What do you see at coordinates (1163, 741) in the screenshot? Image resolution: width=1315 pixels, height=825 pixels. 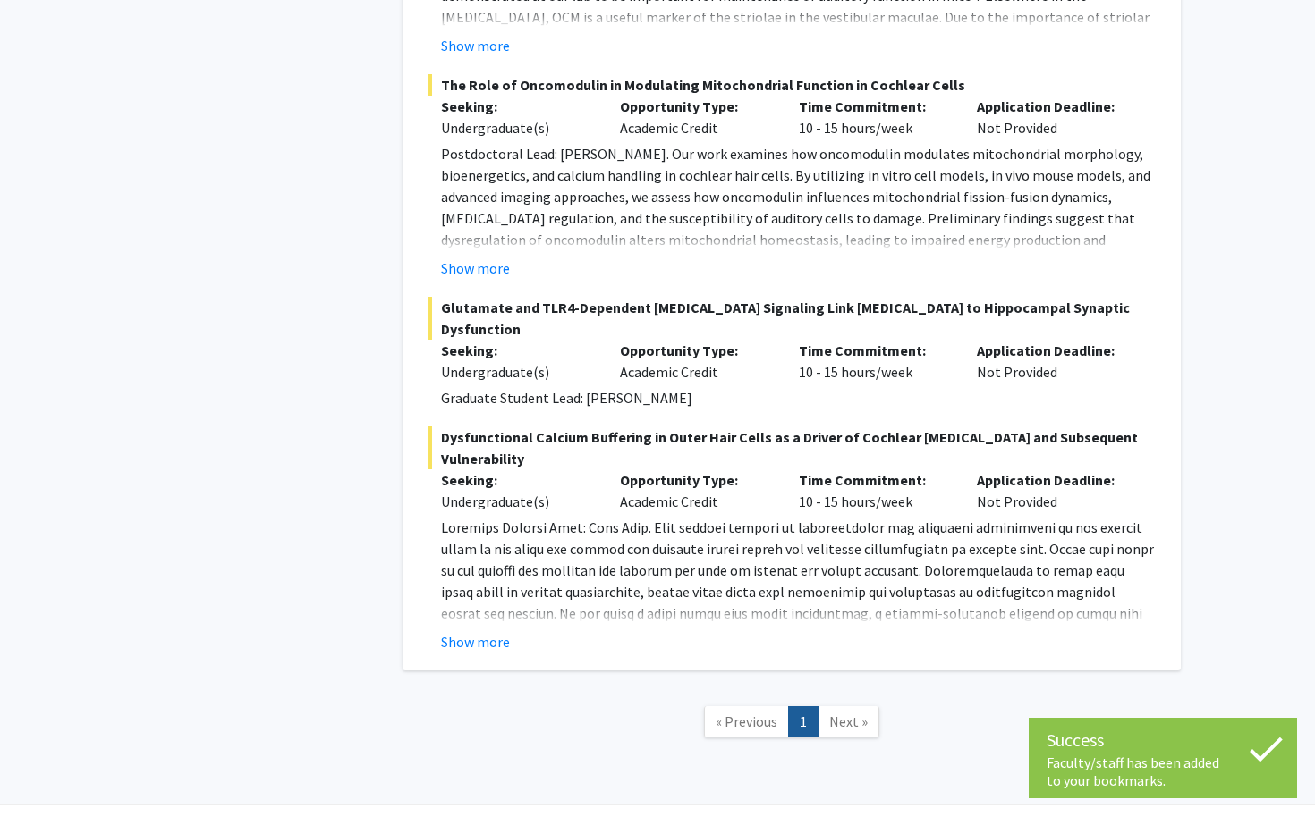 I see `div: Success` at bounding box center [1163, 741].